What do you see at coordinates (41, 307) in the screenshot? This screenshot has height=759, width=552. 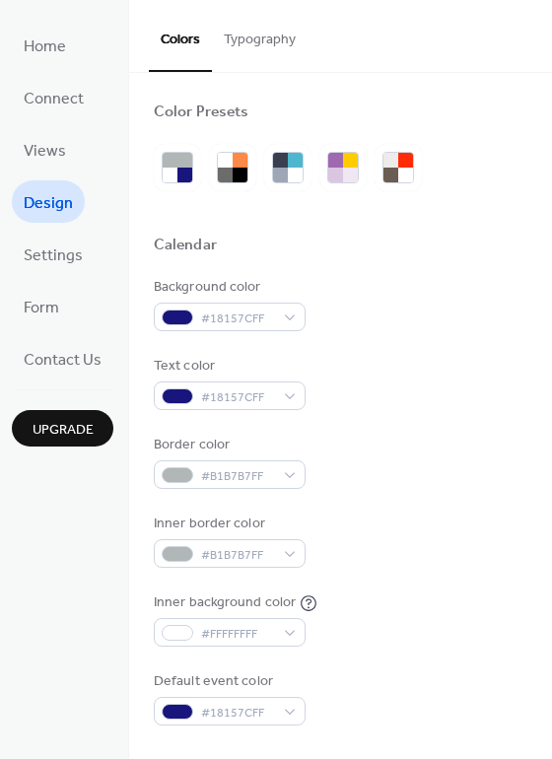 I see `span: Form` at bounding box center [41, 307].